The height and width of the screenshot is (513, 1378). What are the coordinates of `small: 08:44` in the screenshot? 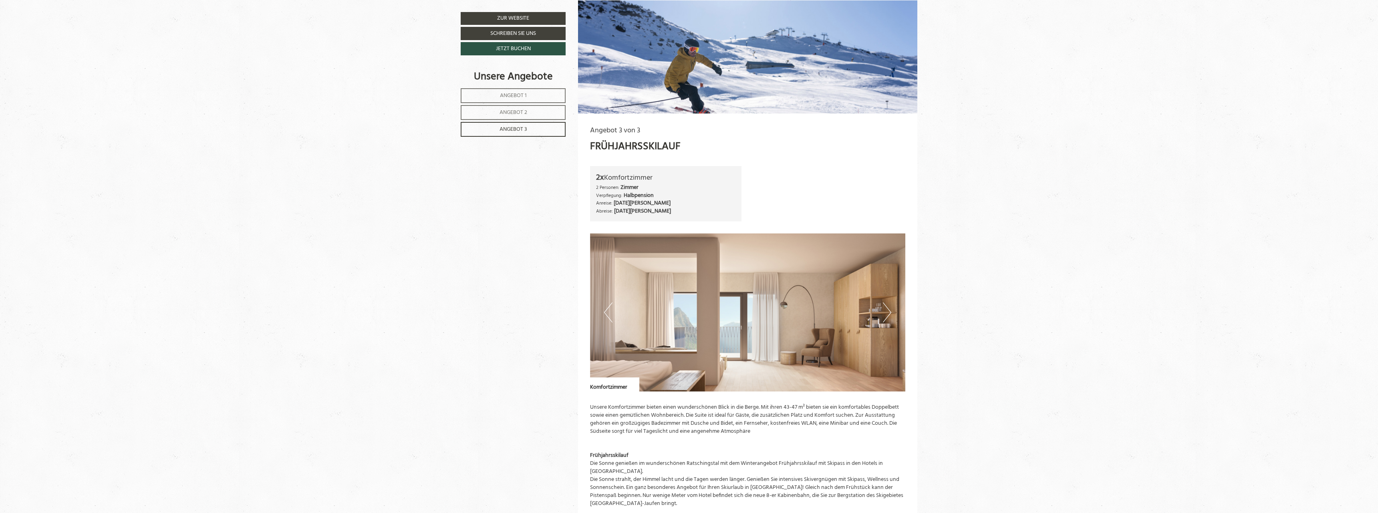 It's located at (61, 39).